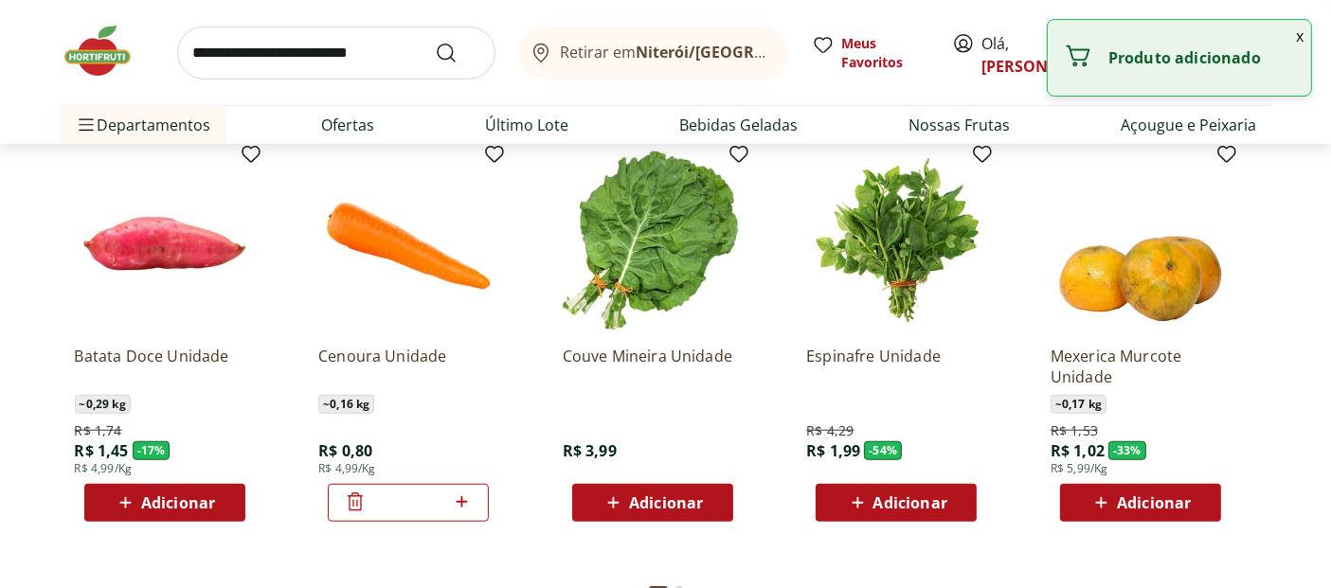  I want to click on button: Submit Search, so click(458, 53).